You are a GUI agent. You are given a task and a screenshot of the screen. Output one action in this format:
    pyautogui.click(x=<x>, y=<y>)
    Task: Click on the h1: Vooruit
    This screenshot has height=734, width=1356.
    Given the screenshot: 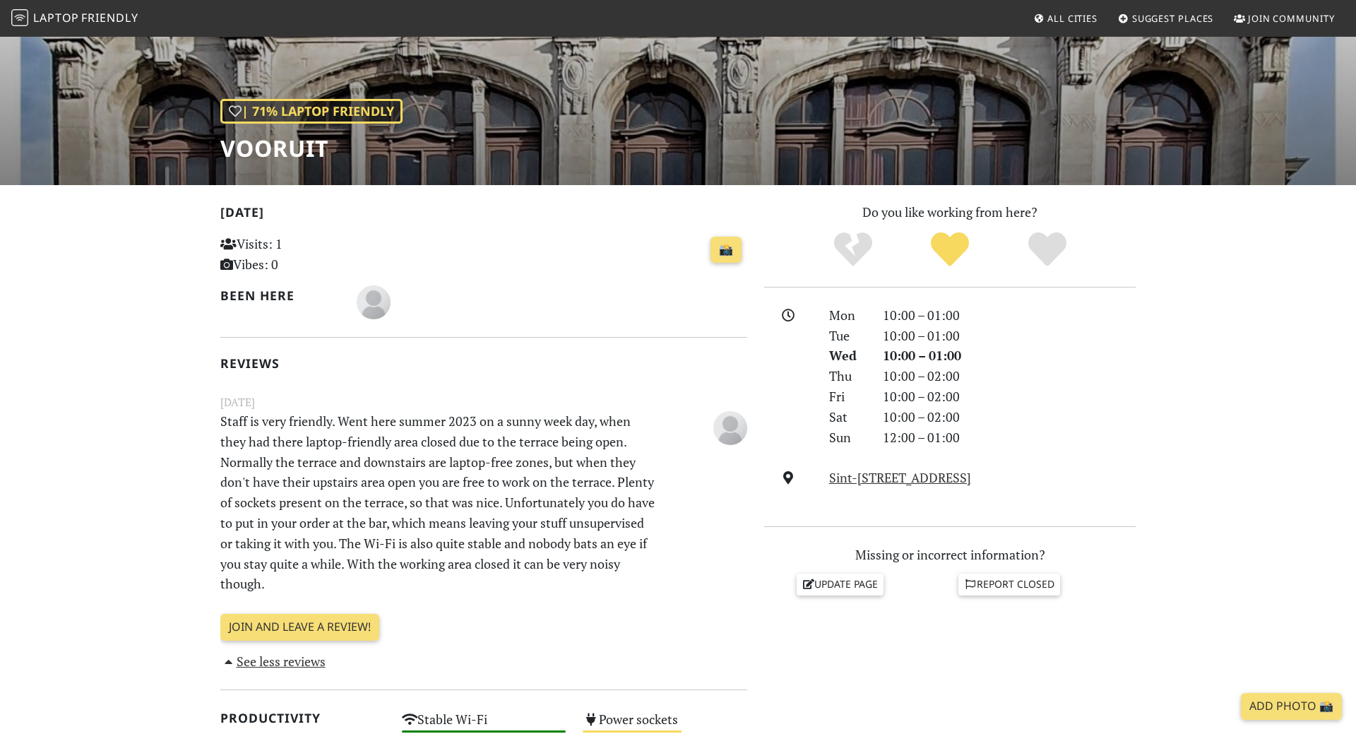 What is the action you would take?
    pyautogui.click(x=311, y=148)
    